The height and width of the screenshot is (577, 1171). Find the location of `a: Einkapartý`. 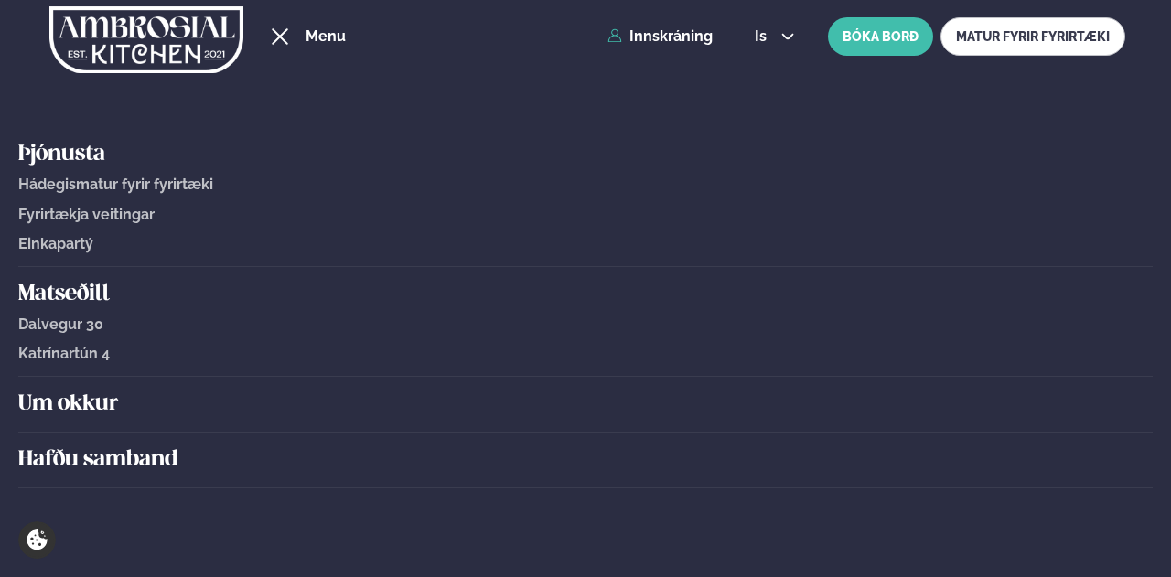

a: Einkapartý is located at coordinates (586, 244).